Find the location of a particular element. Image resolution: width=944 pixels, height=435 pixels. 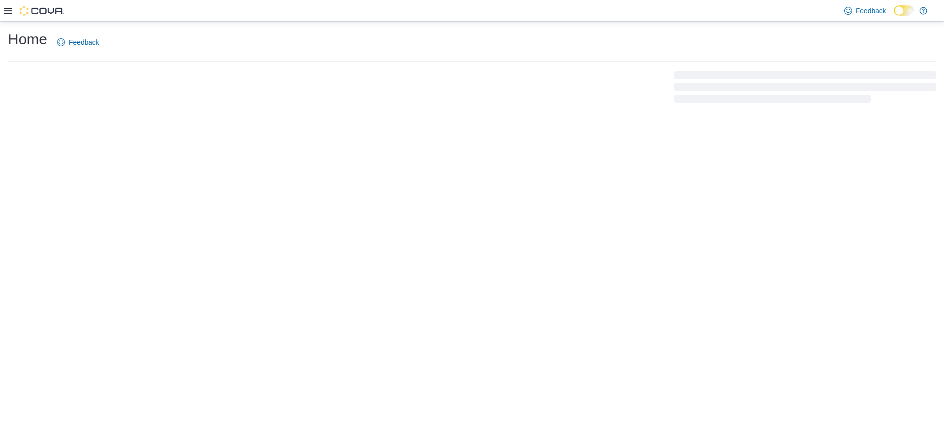

input: Dark Mode is located at coordinates (904, 10).